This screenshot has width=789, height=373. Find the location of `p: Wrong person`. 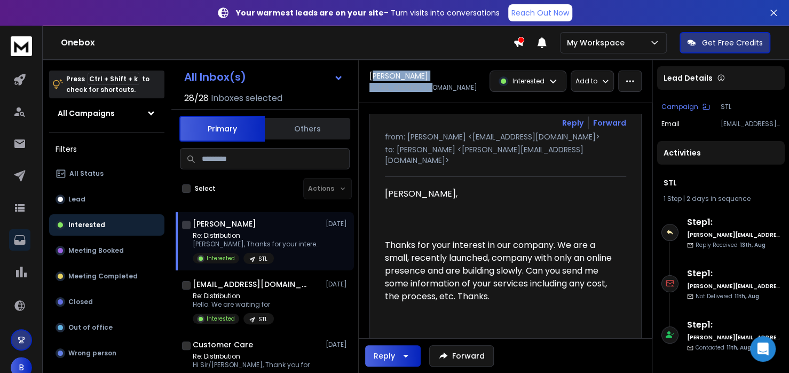

p: Wrong person is located at coordinates (92, 353).